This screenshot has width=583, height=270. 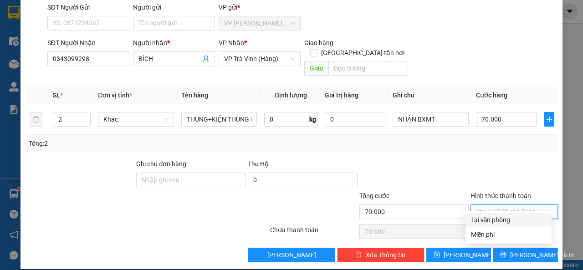 What do you see at coordinates (549, 119) in the screenshot?
I see `span: plus` at bounding box center [549, 119].